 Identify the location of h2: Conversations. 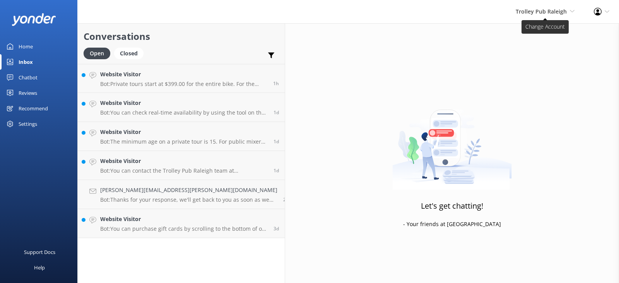
(181, 36).